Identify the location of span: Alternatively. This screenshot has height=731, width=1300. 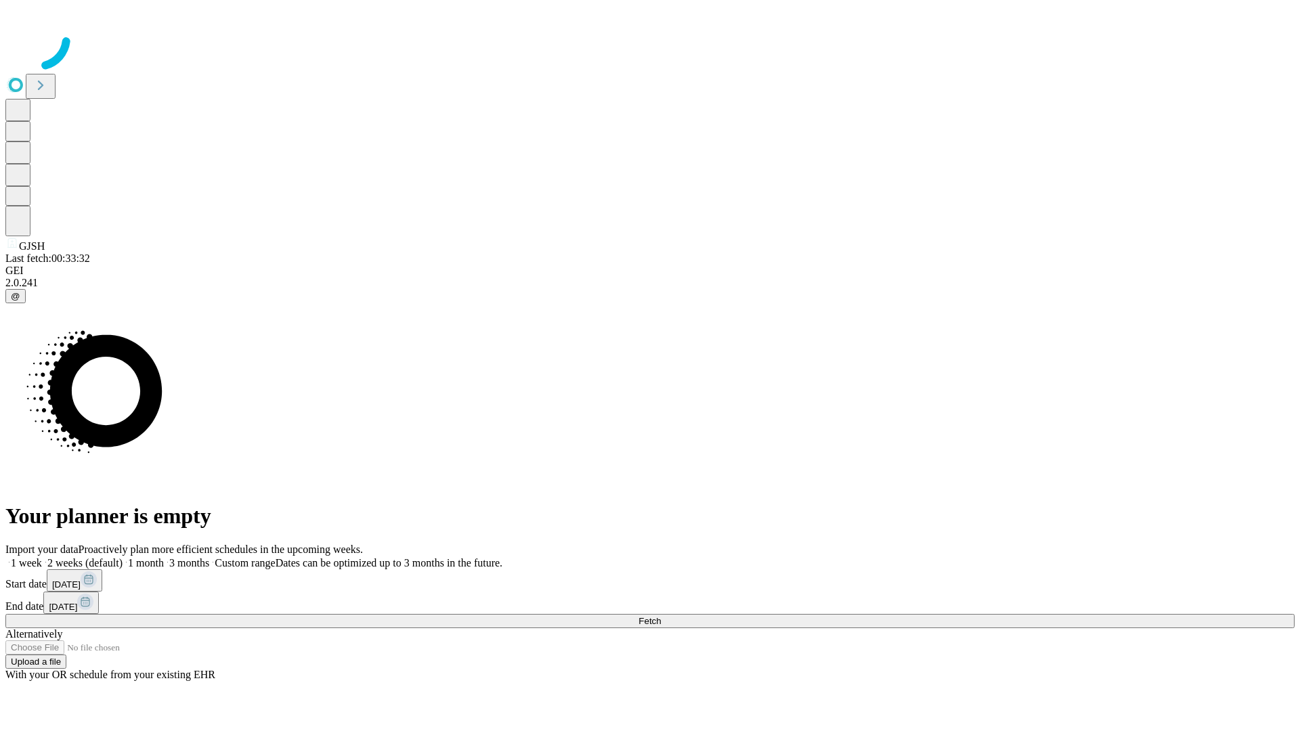
(34, 634).